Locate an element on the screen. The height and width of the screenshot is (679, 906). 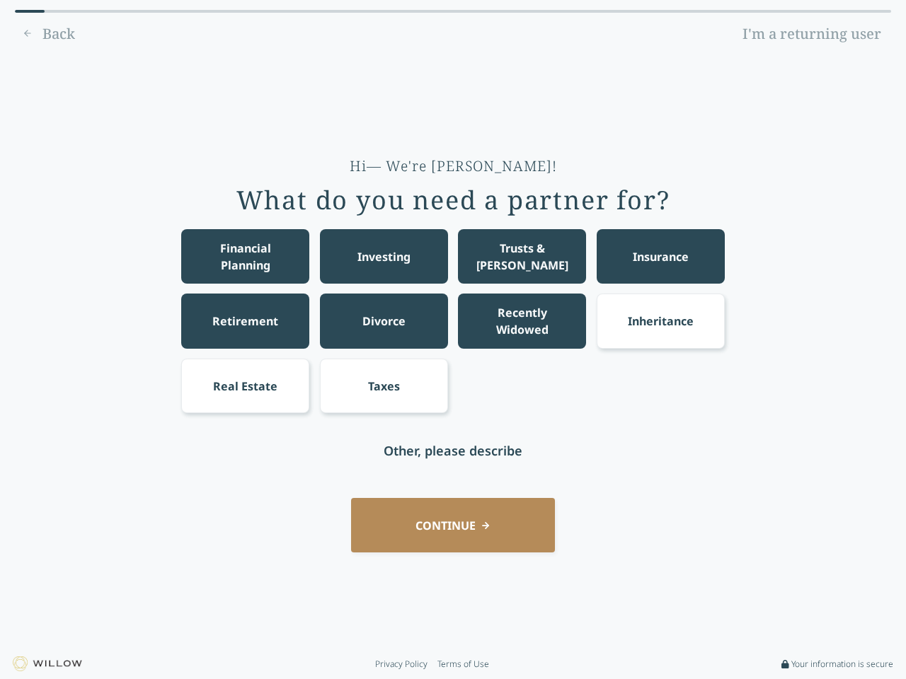
div: Financial Planning is located at coordinates (246, 257).